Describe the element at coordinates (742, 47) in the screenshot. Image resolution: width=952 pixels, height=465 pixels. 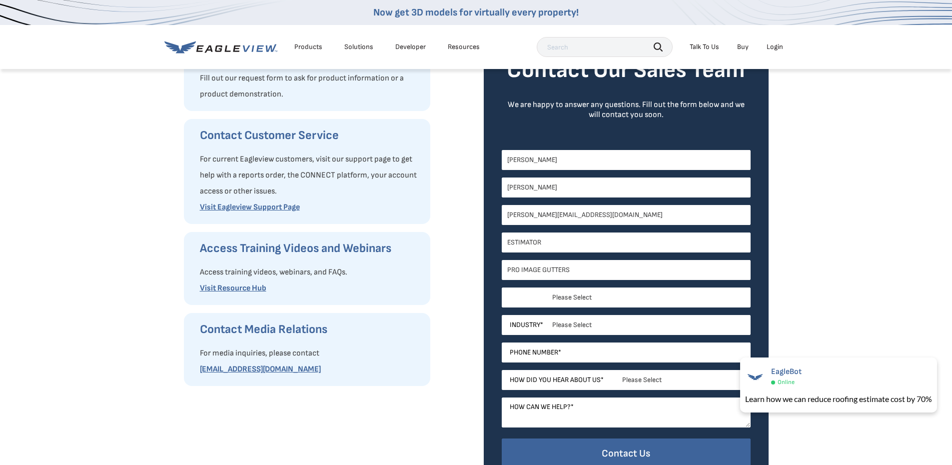
I see `a: Buy` at that location.